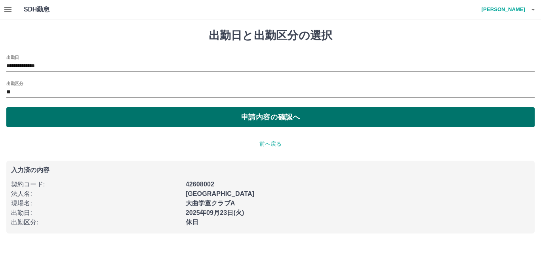  What do you see at coordinates (210, 203) in the screenshot?
I see `b: 大曲学童クラブA` at bounding box center [210, 203].